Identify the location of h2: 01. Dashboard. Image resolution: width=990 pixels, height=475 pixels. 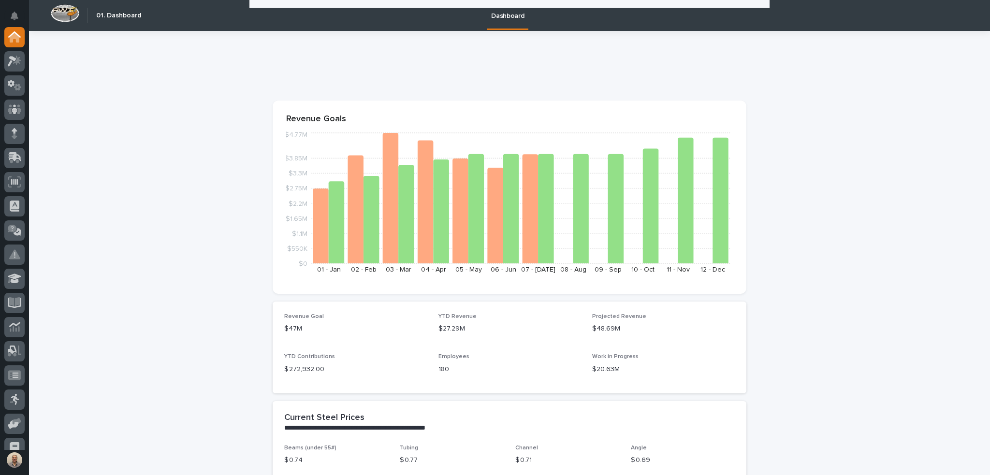
(118, 15).